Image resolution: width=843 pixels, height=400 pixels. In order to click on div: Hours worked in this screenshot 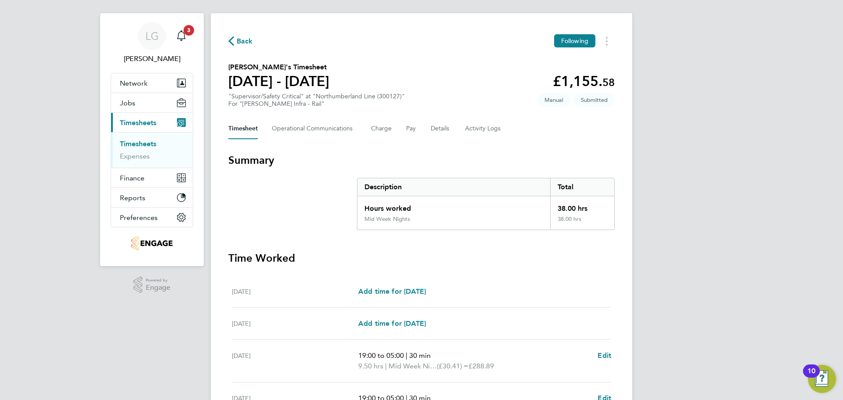, I will do `click(454, 206)`.